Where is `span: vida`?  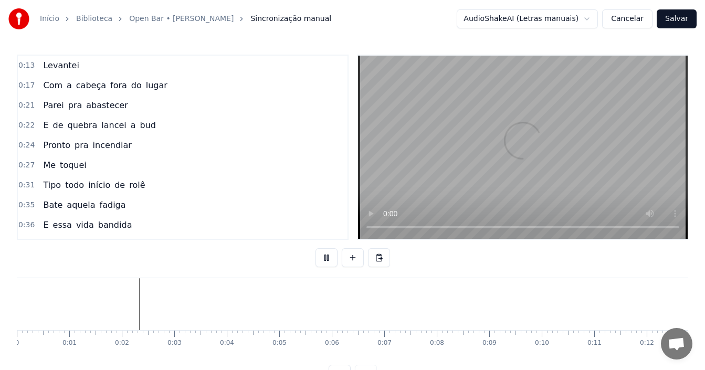
span: vida is located at coordinates (85, 225).